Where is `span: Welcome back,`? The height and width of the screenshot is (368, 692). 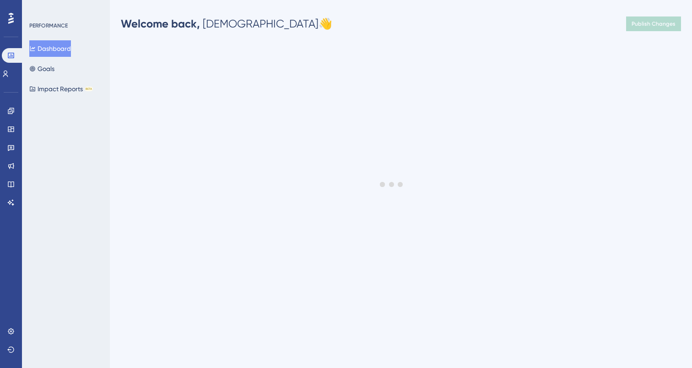 span: Welcome back, is located at coordinates (160, 23).